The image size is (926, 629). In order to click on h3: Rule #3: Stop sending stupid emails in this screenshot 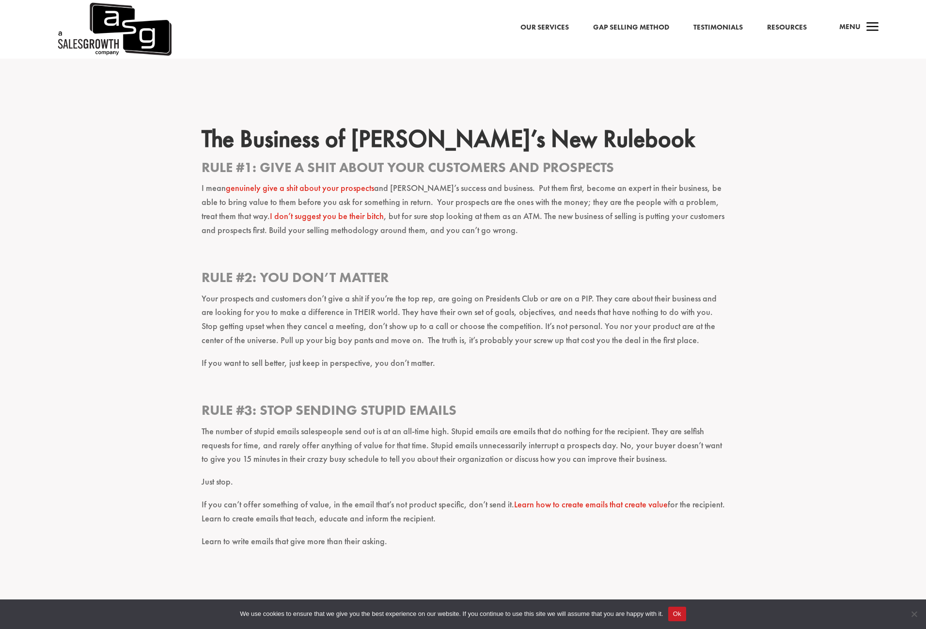, I will do `click(463, 412)`.